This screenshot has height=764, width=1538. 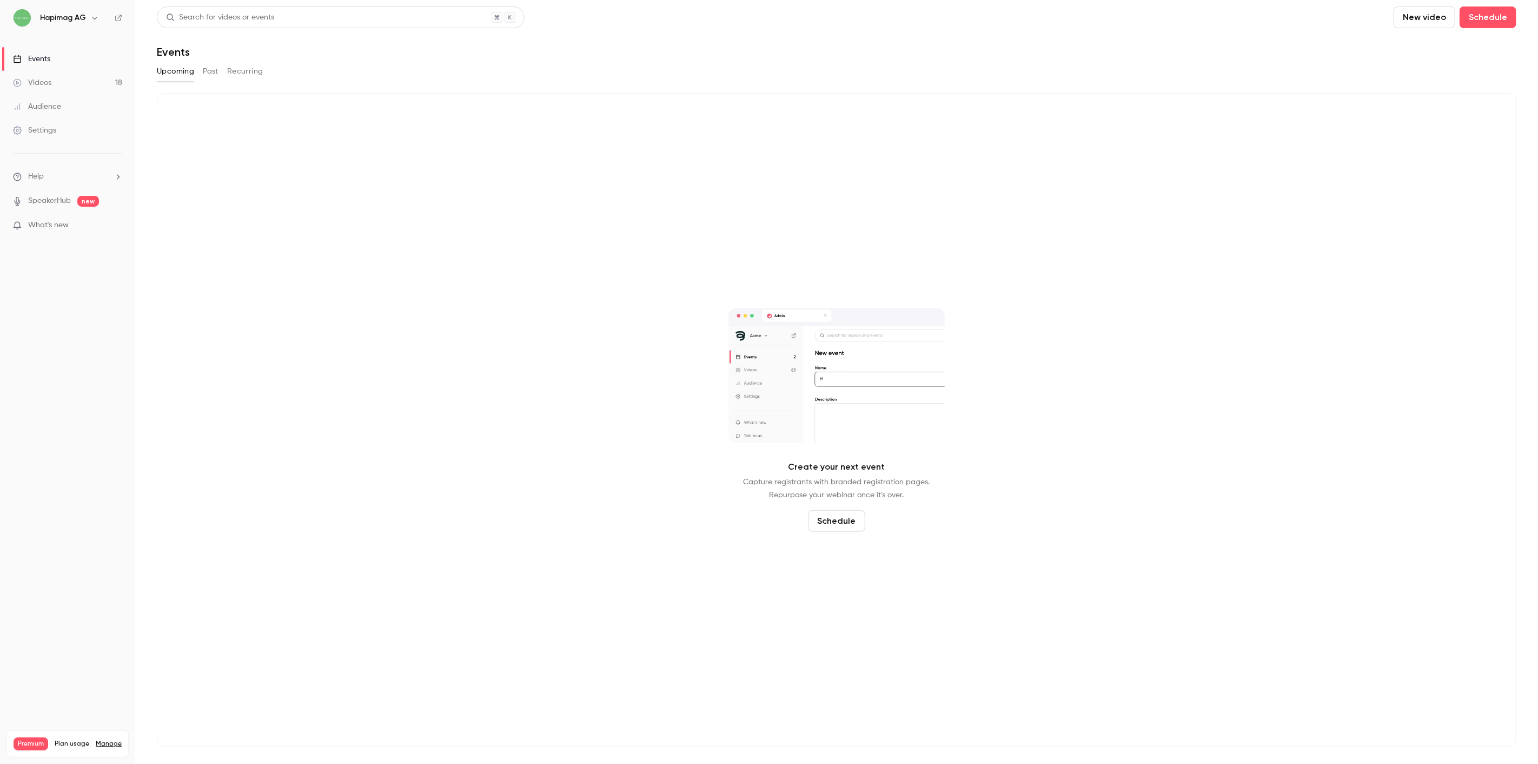 What do you see at coordinates (32, 83) in the screenshot?
I see `div: Videos` at bounding box center [32, 83].